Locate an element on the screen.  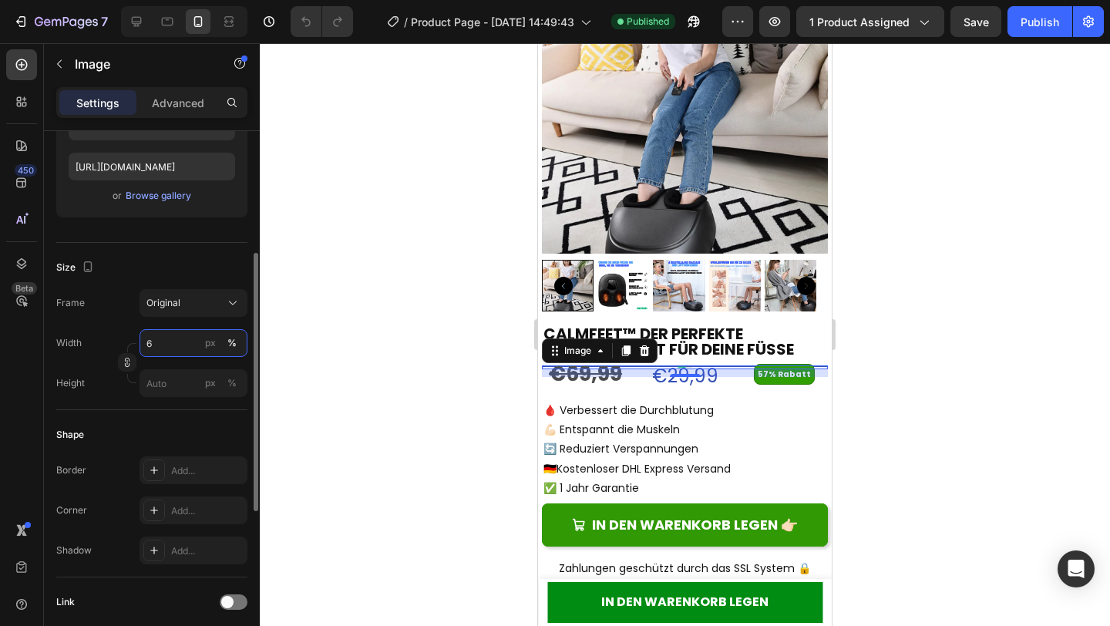
label: Frame is located at coordinates (70, 303).